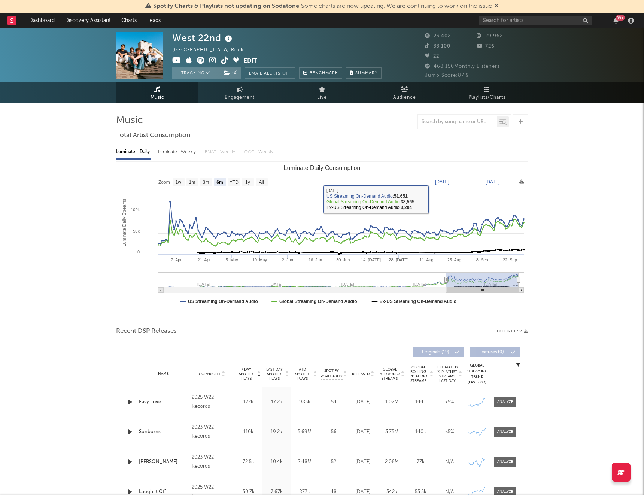 The image size is (644, 495). I want to click on div: 985k, so click(304, 402).